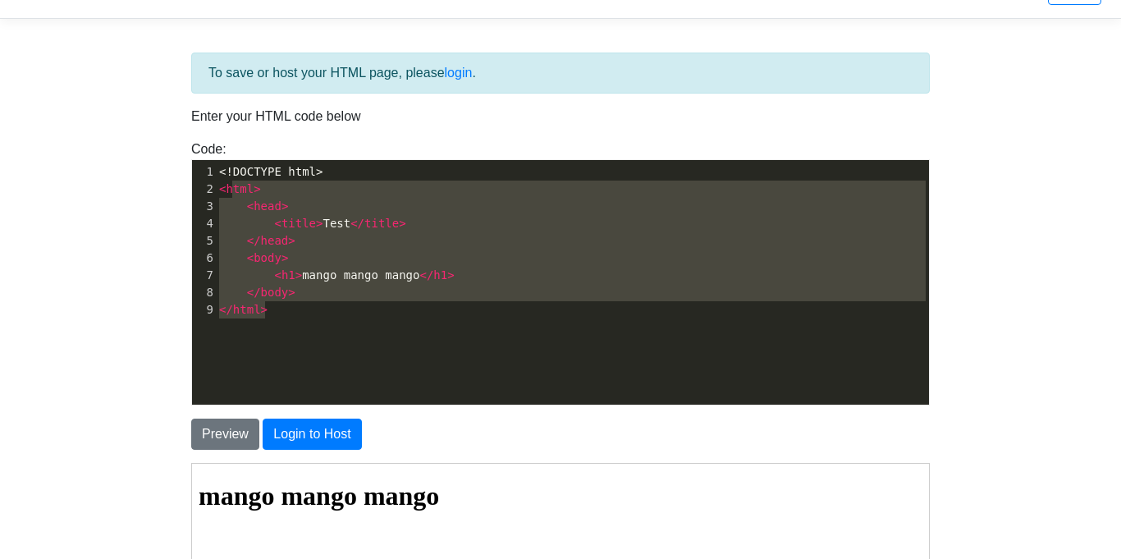 The width and height of the screenshot is (1121, 559). I want to click on h1: mango mango mango, so click(368, 32).